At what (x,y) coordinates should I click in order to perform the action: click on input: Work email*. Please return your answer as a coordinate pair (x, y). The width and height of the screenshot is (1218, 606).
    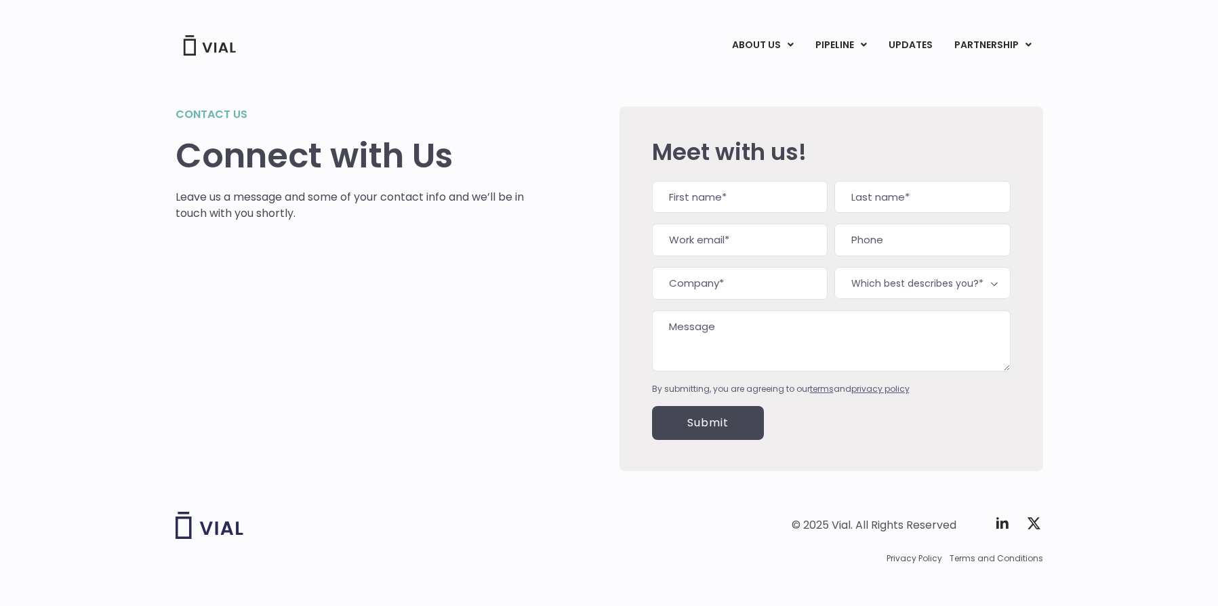
    Looking at the image, I should click on (739, 240).